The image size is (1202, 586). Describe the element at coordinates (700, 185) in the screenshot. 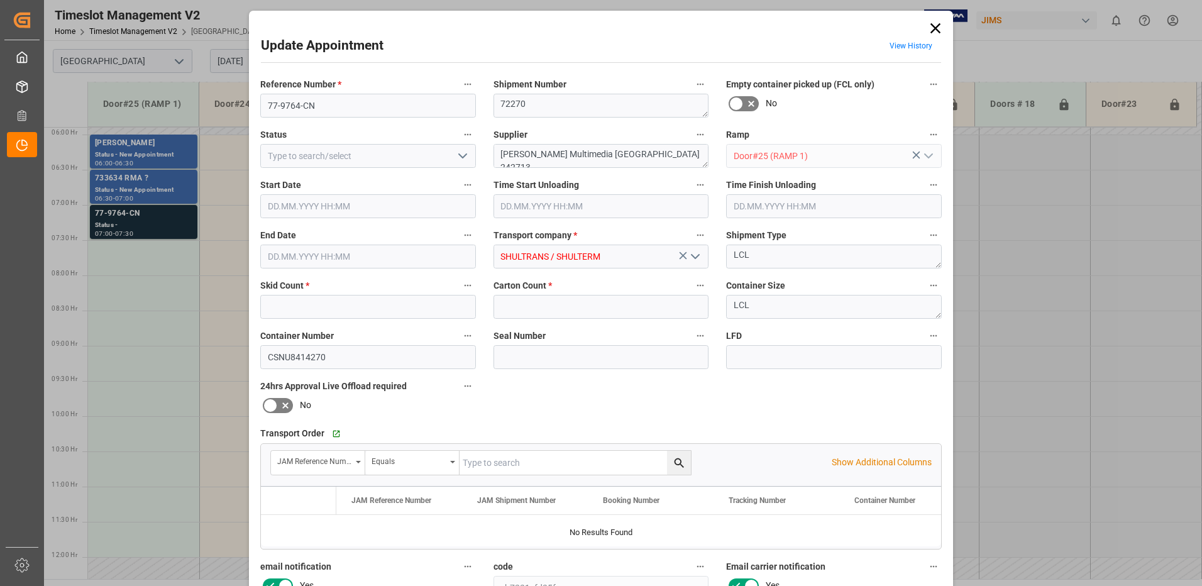

I see `button: Time Start Unloading` at that location.